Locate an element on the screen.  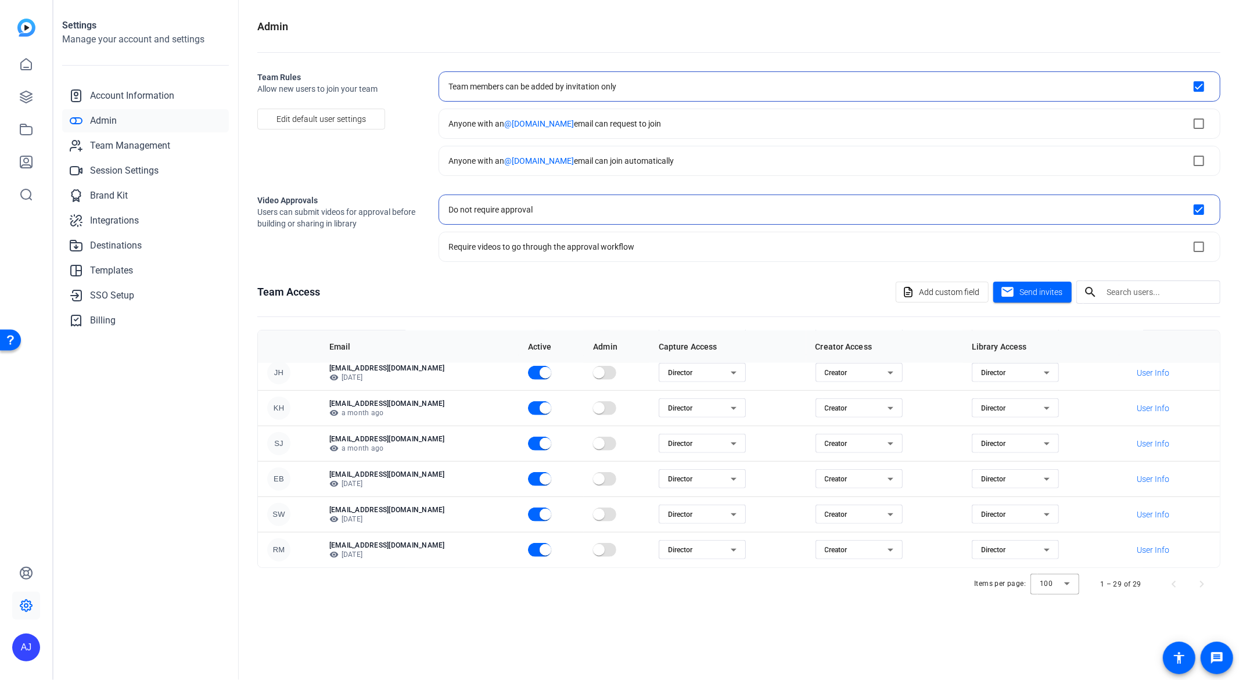
div: AJ is located at coordinates (26, 648).